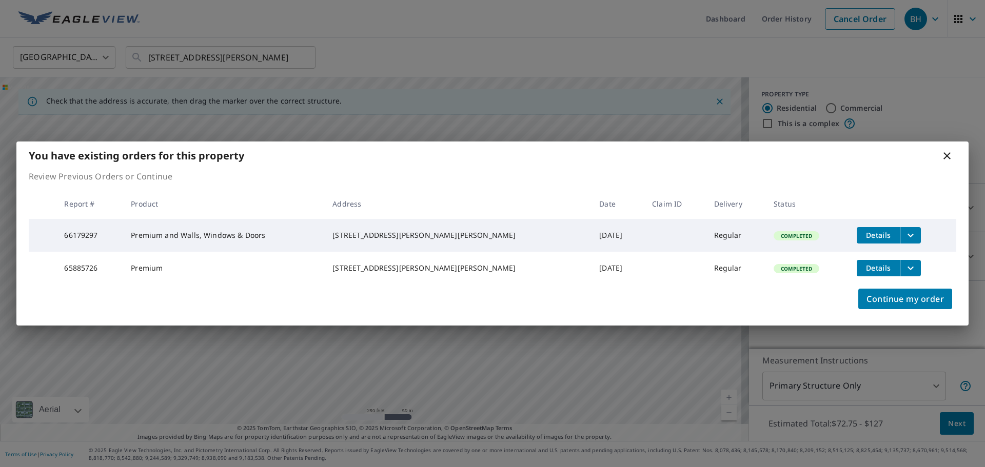 The width and height of the screenshot is (985, 467). Describe the element at coordinates (136, 155) in the screenshot. I see `b: You have existing orders for this property` at that location.